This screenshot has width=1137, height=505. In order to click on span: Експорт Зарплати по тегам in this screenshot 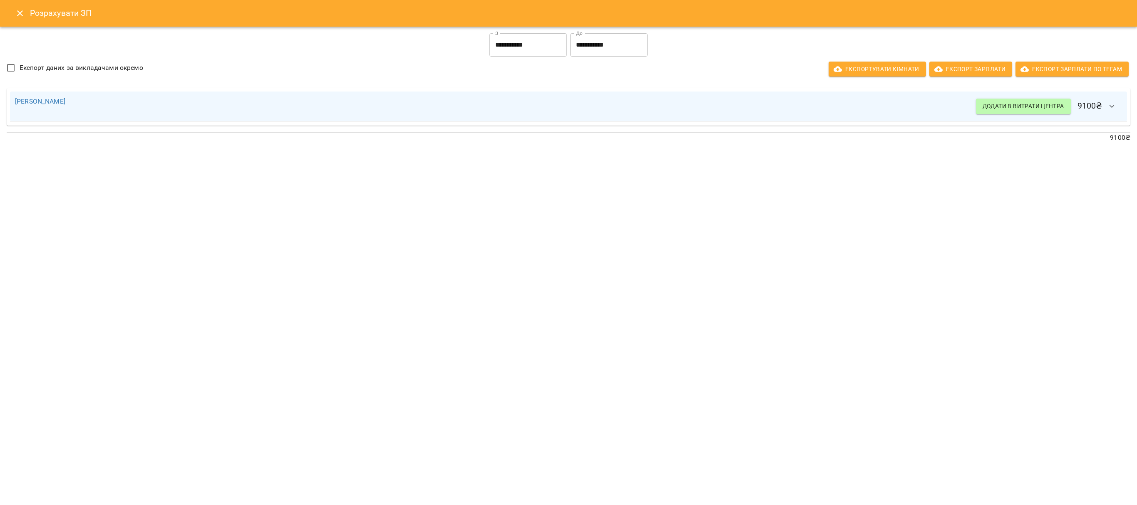, I will do `click(1072, 69)`.